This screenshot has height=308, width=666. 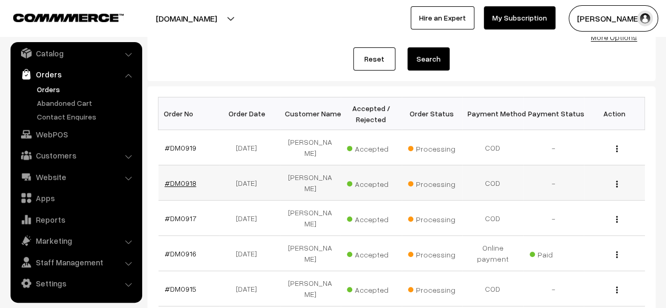 What do you see at coordinates (614, 37) in the screenshot?
I see `a: More Options` at bounding box center [614, 37].